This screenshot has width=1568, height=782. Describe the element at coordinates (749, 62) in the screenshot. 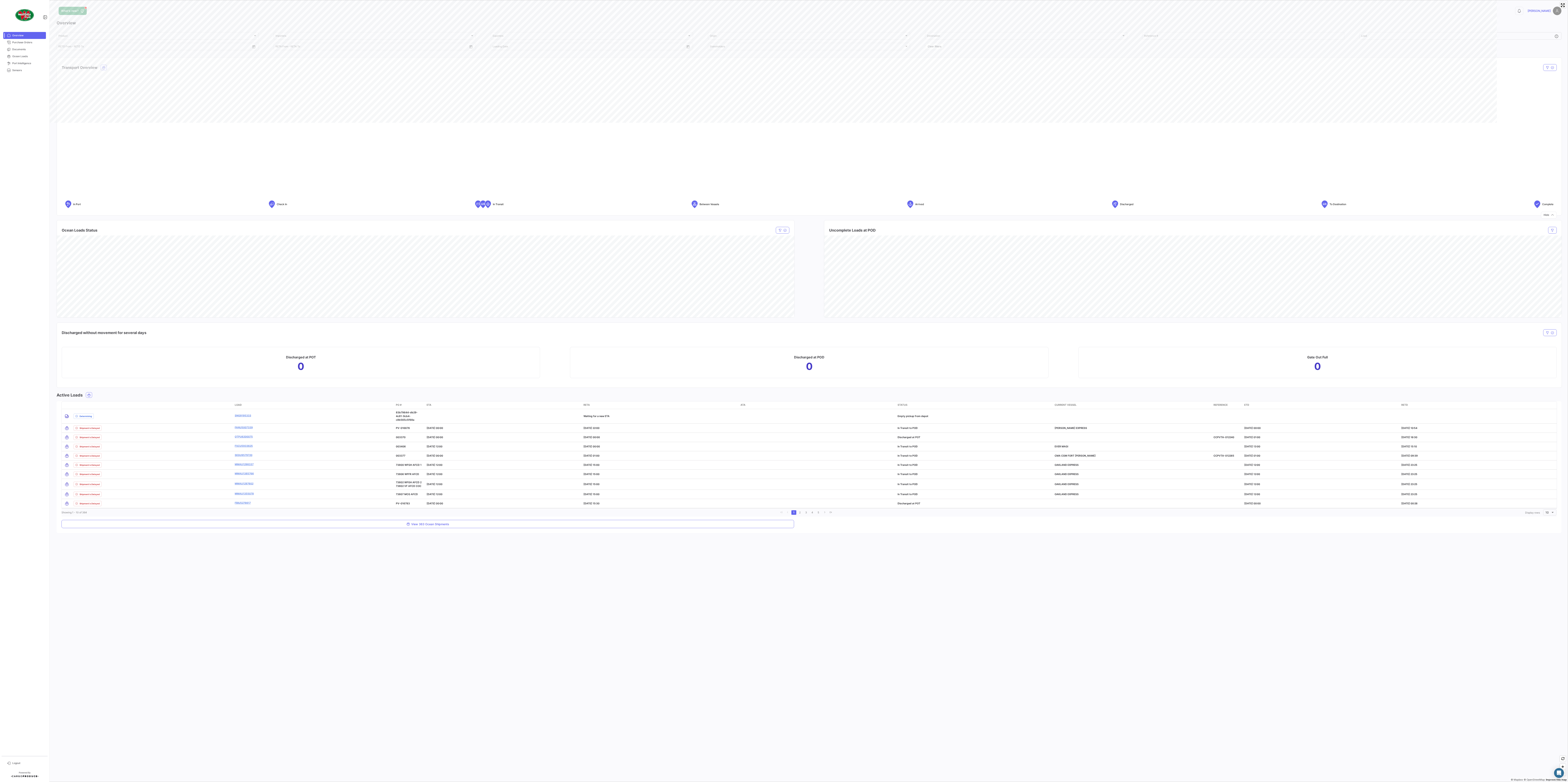

I see `canvas: Map` at that location.